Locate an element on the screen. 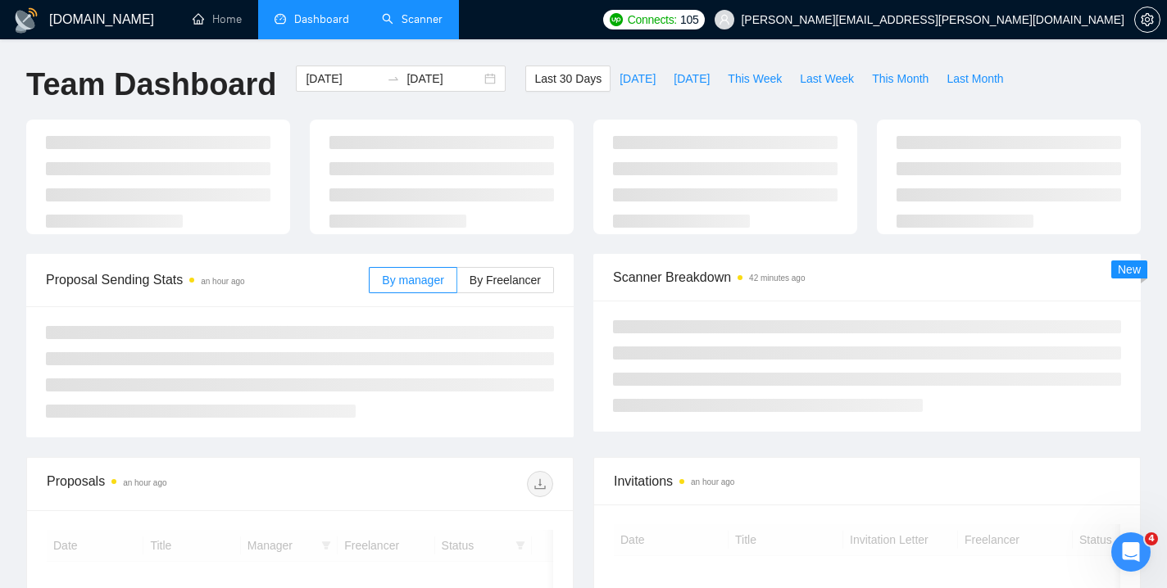 This screenshot has height=588, width=1167. span: dashboard is located at coordinates (280, 19).